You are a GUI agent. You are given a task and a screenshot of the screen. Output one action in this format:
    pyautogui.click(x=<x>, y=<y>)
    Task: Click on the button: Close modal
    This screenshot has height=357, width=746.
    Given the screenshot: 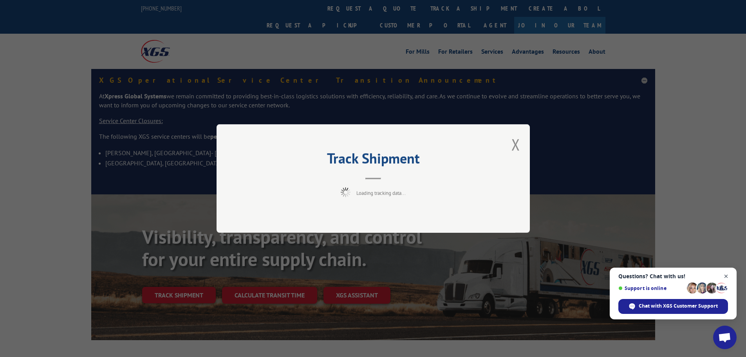 What is the action you would take?
    pyautogui.click(x=516, y=144)
    